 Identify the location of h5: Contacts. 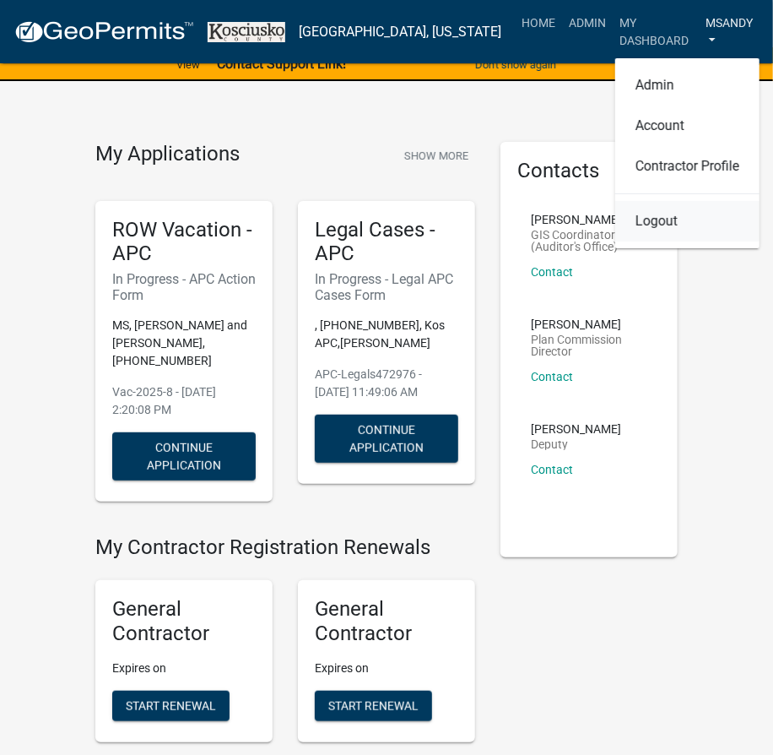
(589, 170).